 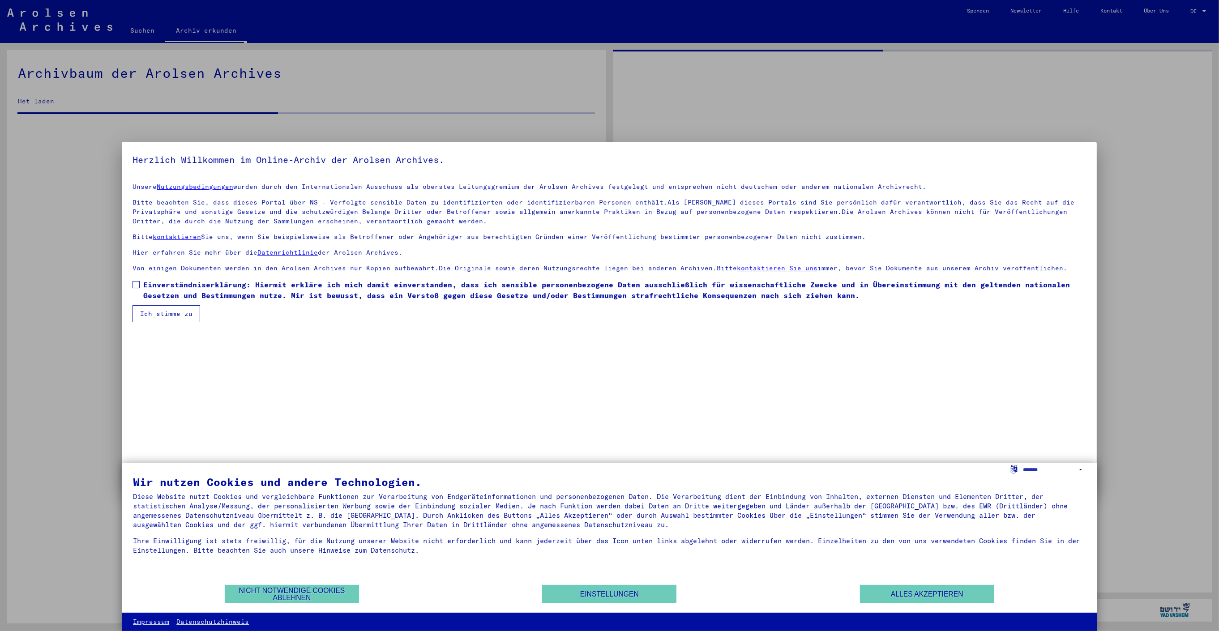 I want to click on button: Nicht notwendige Cookies ablehnen, so click(x=292, y=594).